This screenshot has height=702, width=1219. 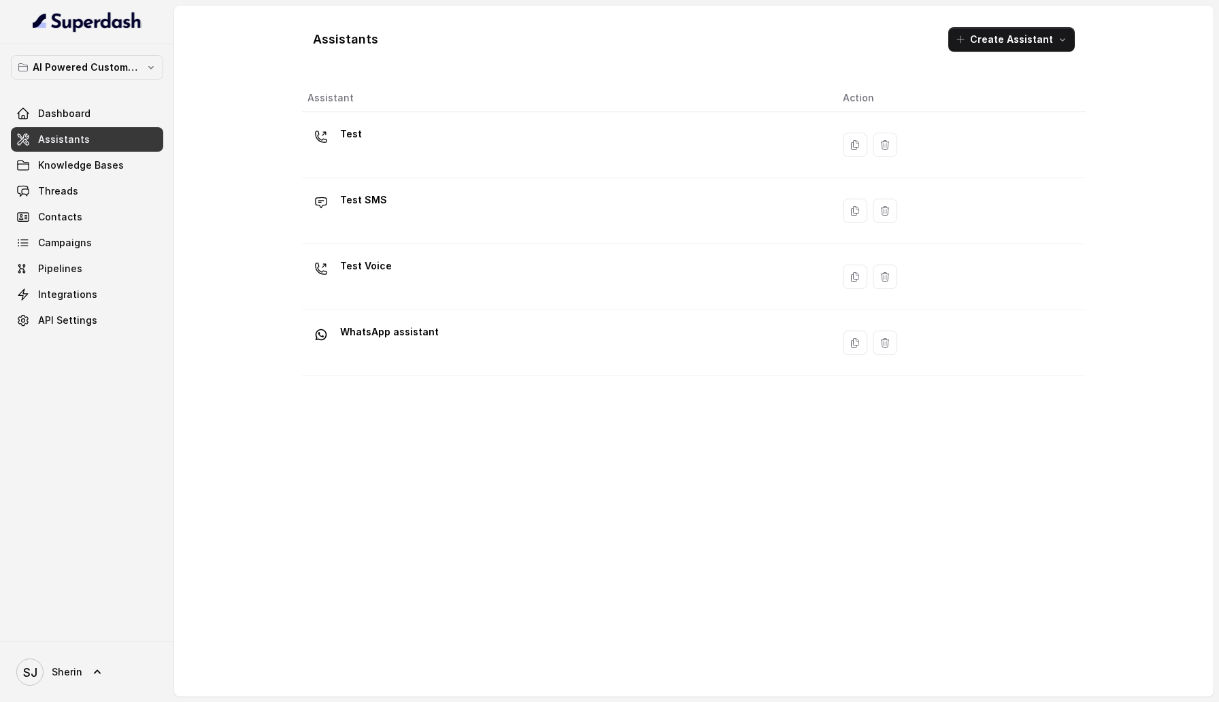 I want to click on a: Integrations, so click(x=87, y=295).